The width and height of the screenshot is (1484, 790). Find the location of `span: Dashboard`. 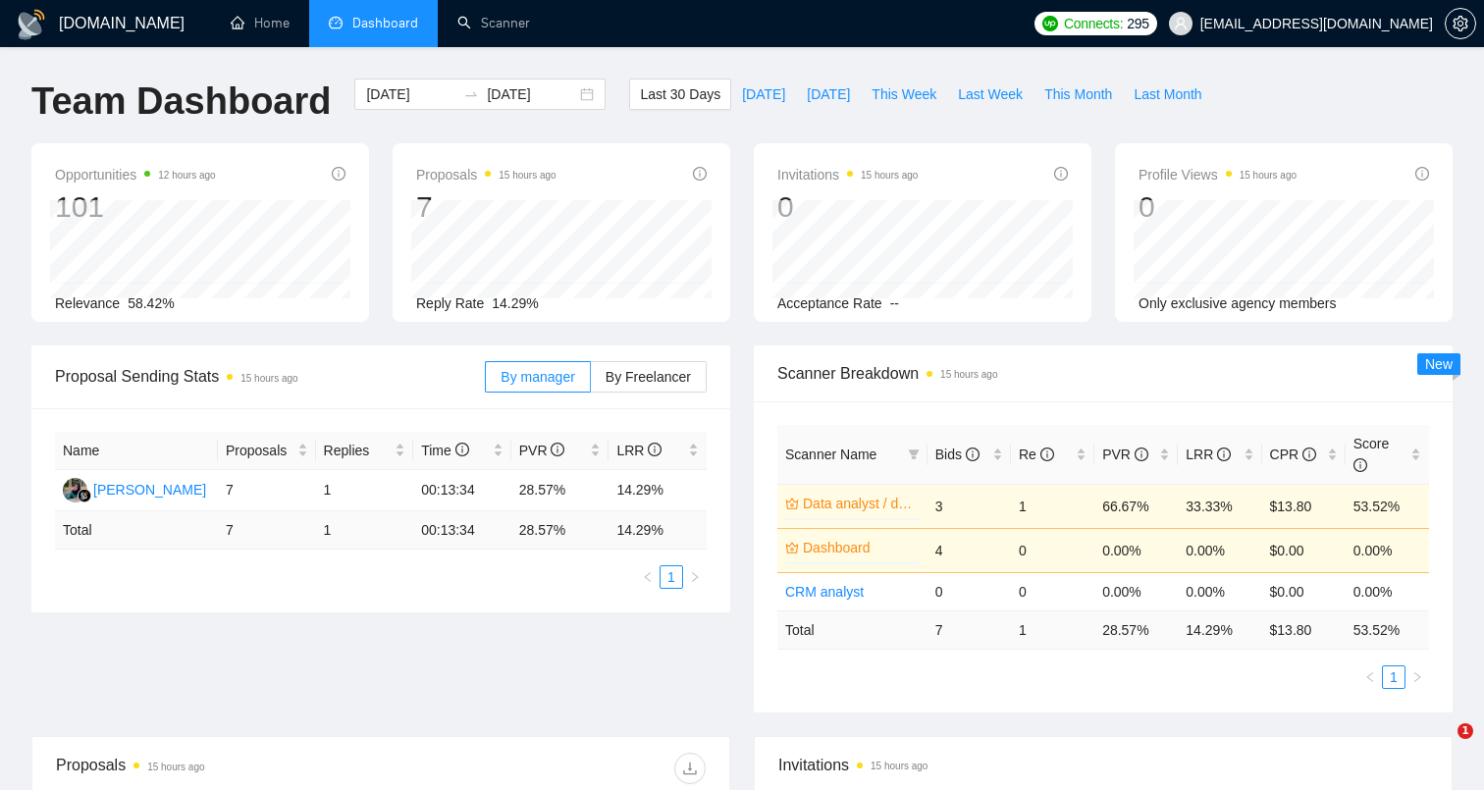

span: Dashboard is located at coordinates (385, 23).